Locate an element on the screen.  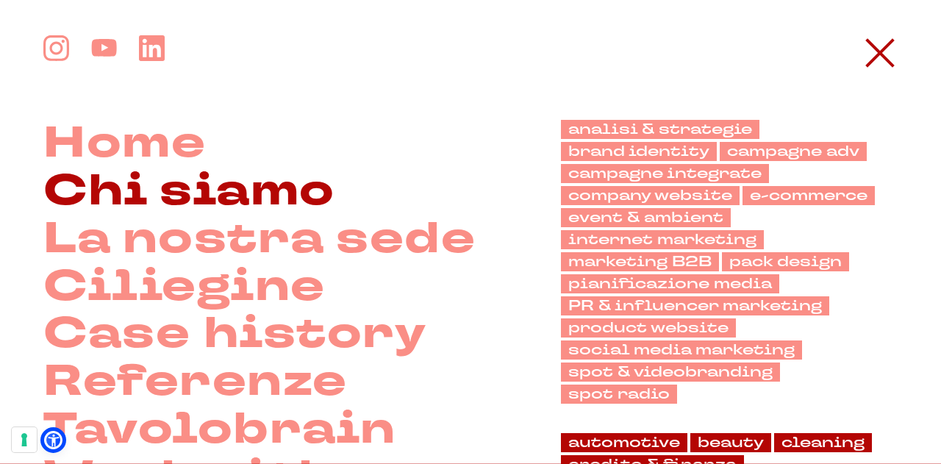
a: Chi siamo is located at coordinates (189, 191).